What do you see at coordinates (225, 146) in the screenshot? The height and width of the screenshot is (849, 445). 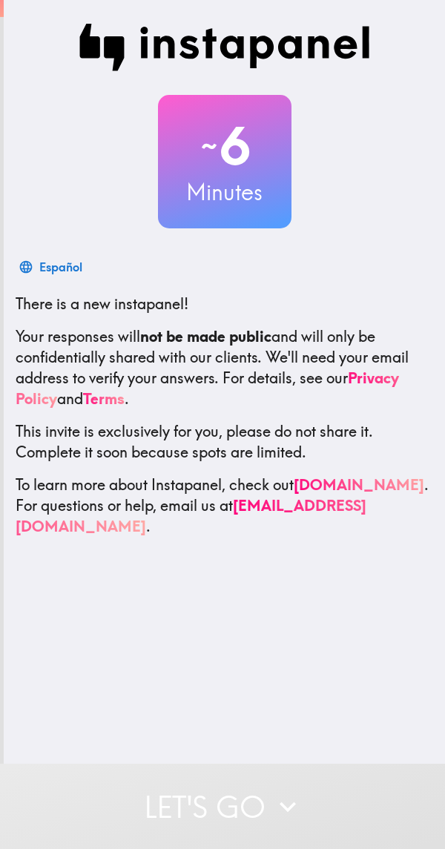 I see `h2: 6` at bounding box center [225, 146].